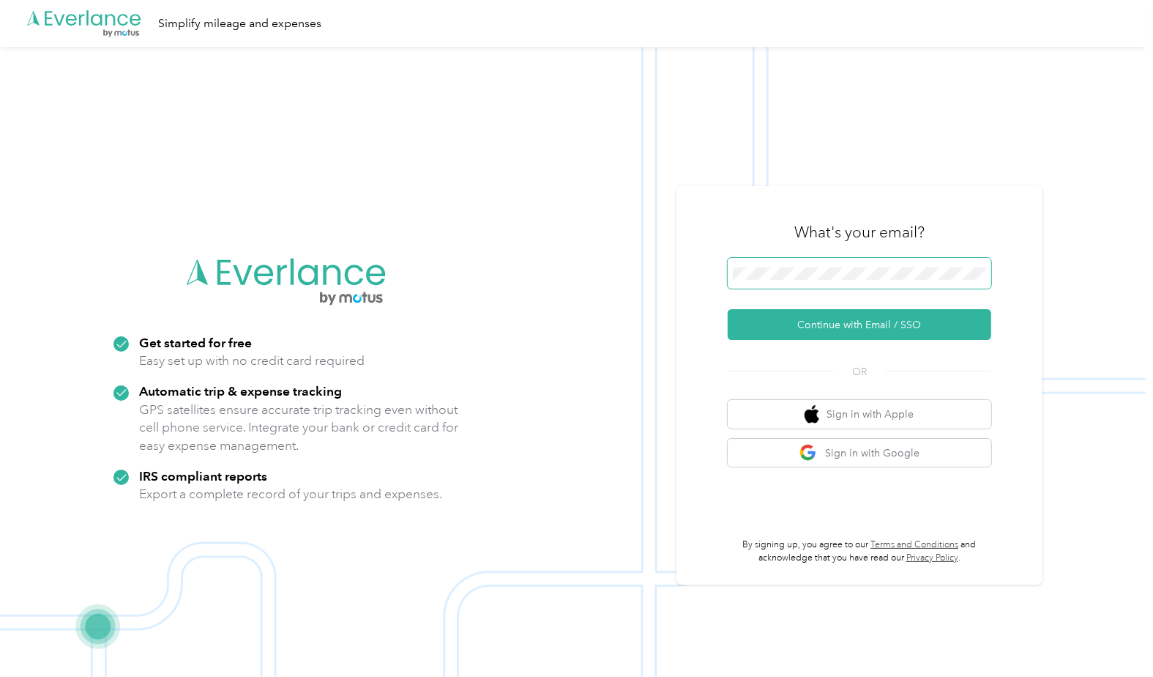 The width and height of the screenshot is (1153, 677). Describe the element at coordinates (299, 428) in the screenshot. I see `p: GPS satellites ensure accurate trip tracking even without cell phone service. Integrate your bank...` at that location.